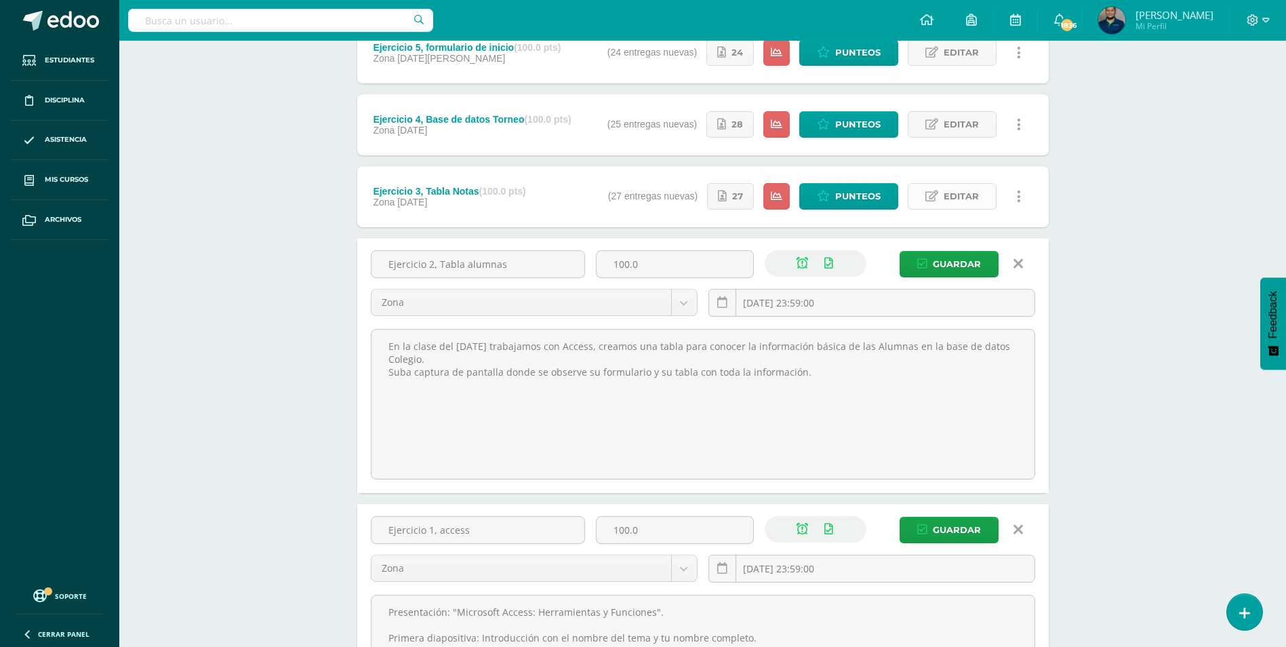 Image resolution: width=1286 pixels, height=647 pixels. I want to click on span: Soporte, so click(71, 596).